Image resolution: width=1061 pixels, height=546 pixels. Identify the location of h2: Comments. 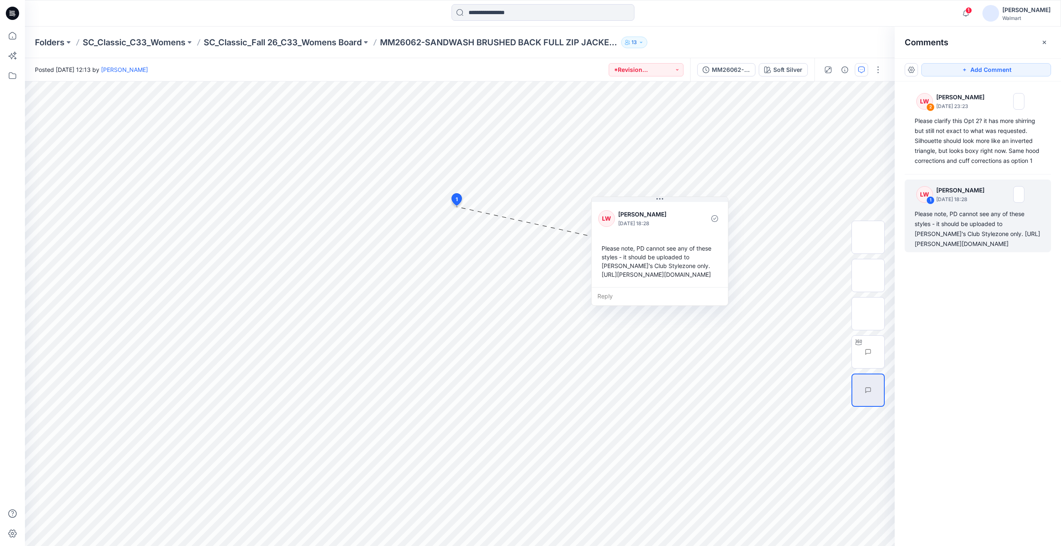
(926, 42).